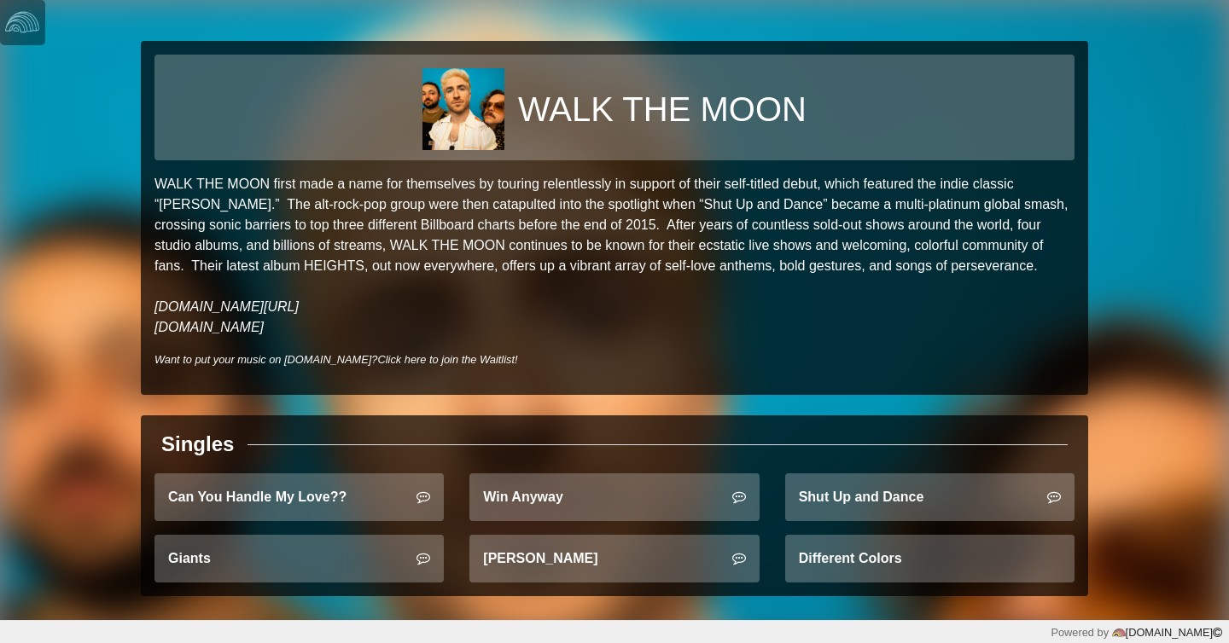  What do you see at coordinates (22, 22) in the screenshot?
I see `img: logo-white-4c48a5e4bebecaebe01ca5a9d34031cfd3d4ef9ae749242e8c4bf12ef99f53e8.png` at bounding box center [22, 22].